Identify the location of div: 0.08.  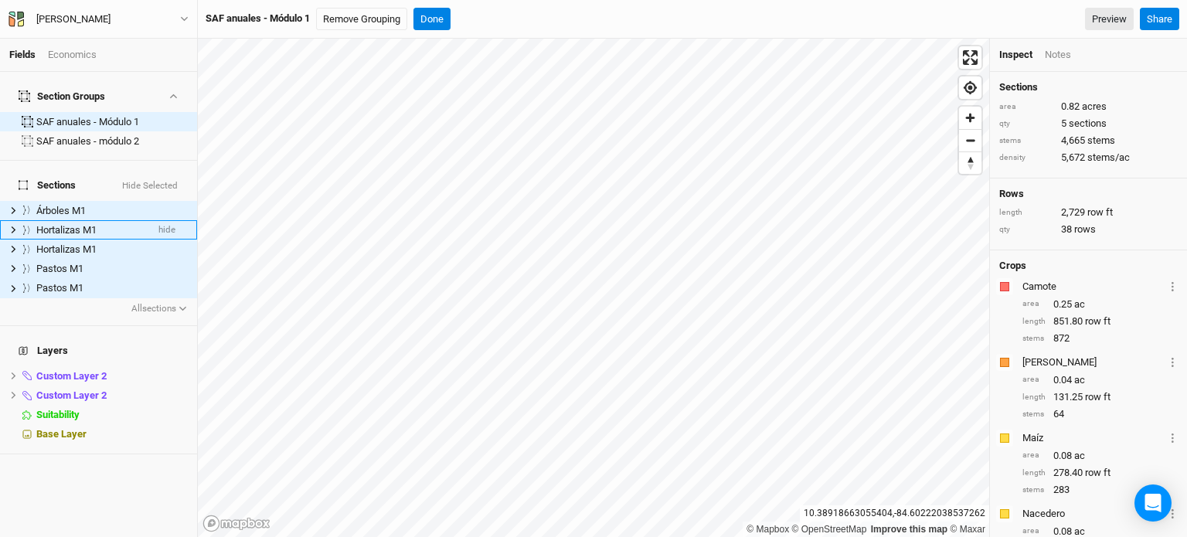
(1100, 456).